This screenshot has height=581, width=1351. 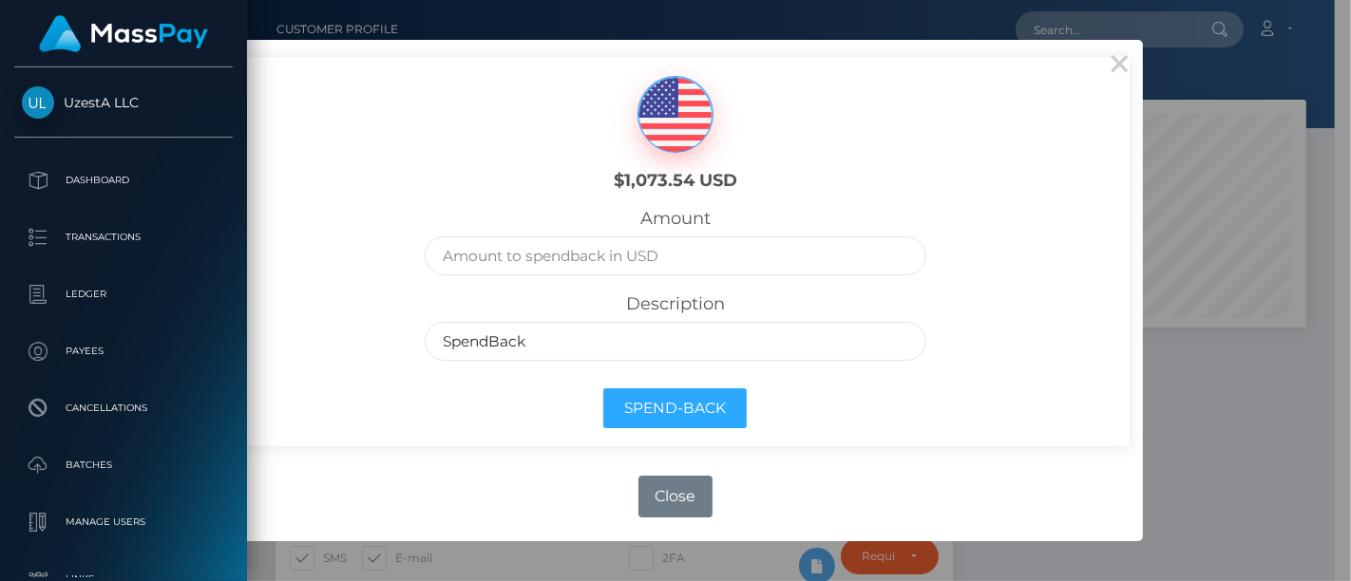 What do you see at coordinates (38, 103) in the screenshot?
I see `img: UzestA LLC` at bounding box center [38, 103].